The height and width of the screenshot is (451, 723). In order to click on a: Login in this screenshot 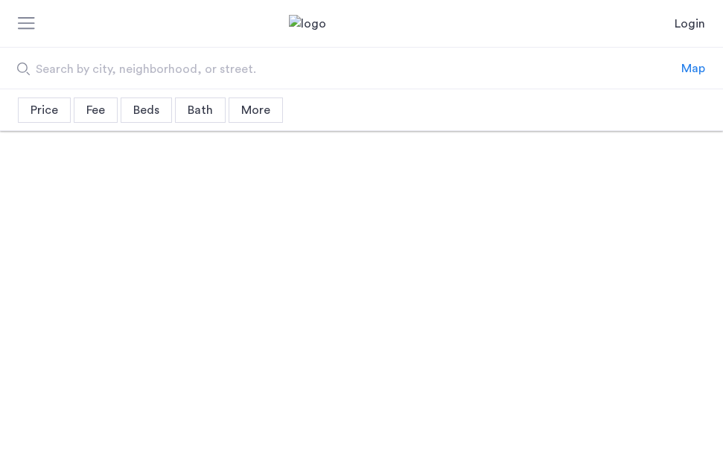, I will do `click(690, 24)`.